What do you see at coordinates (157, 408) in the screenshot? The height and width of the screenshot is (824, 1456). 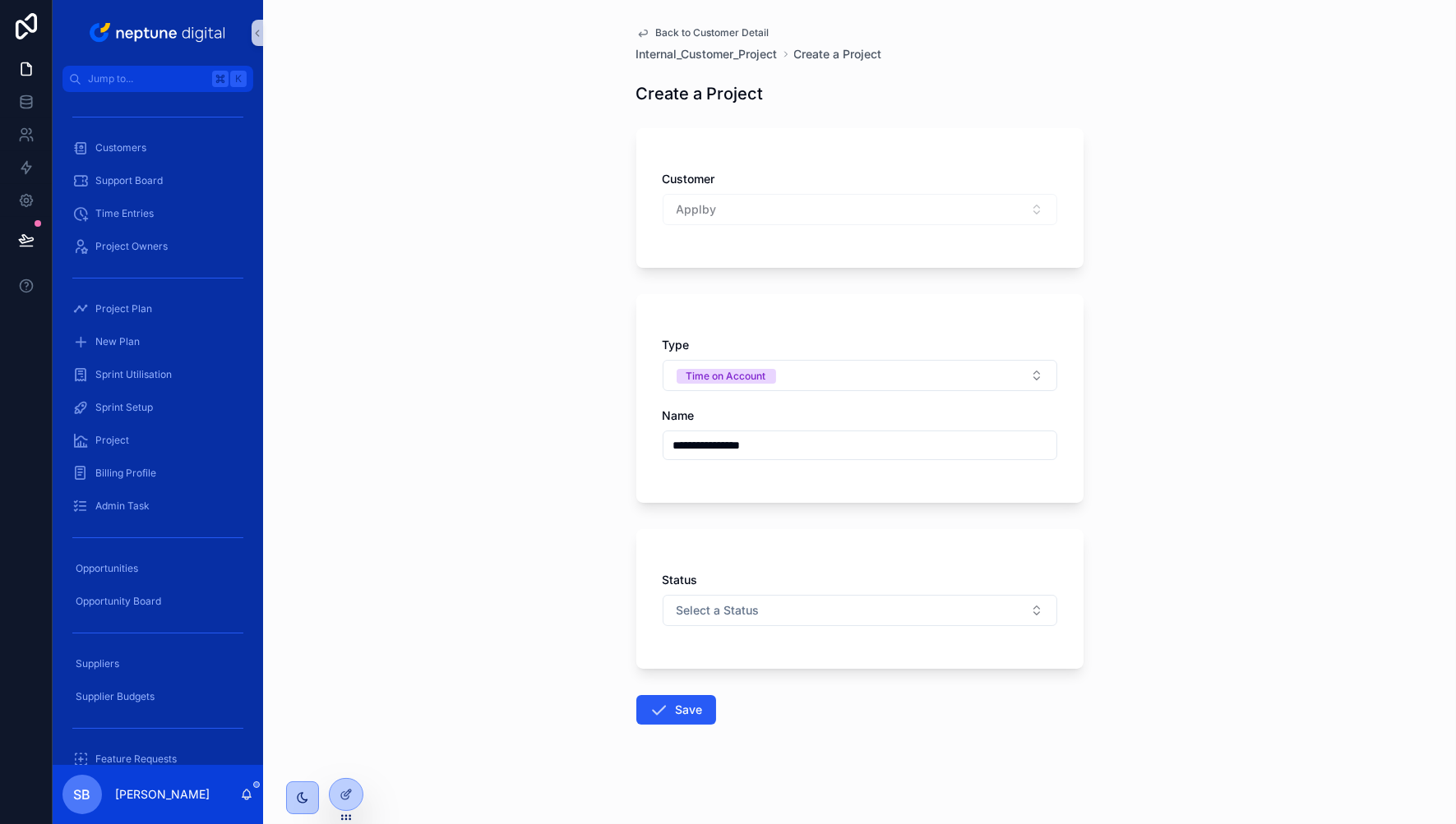 I see `a: Sprint Setup` at bounding box center [157, 408].